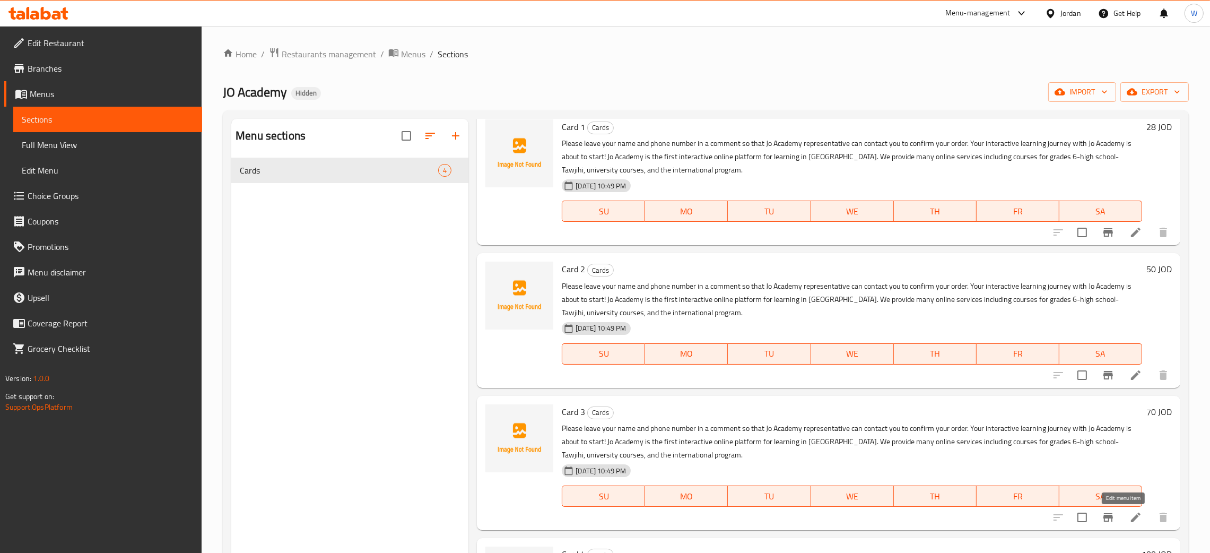 The height and width of the screenshot is (553, 1210). What do you see at coordinates (110, 272) in the screenshot?
I see `span: Menu disclaimer` at bounding box center [110, 272].